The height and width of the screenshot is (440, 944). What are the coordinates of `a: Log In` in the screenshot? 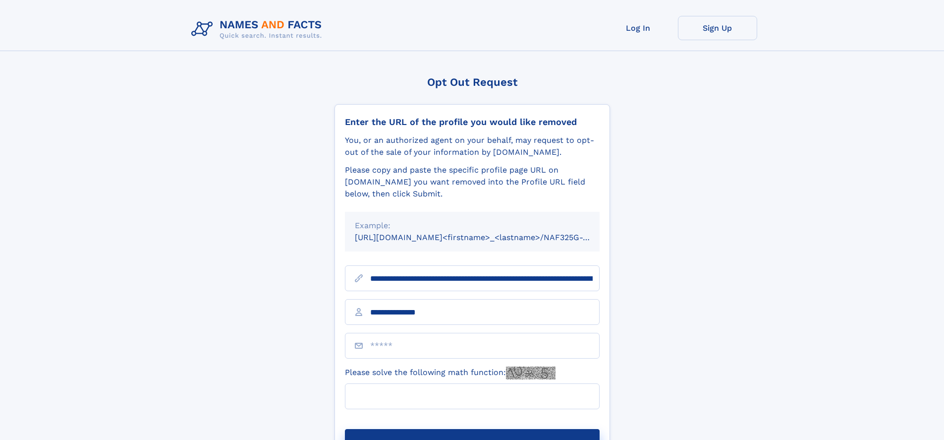 It's located at (639, 28).